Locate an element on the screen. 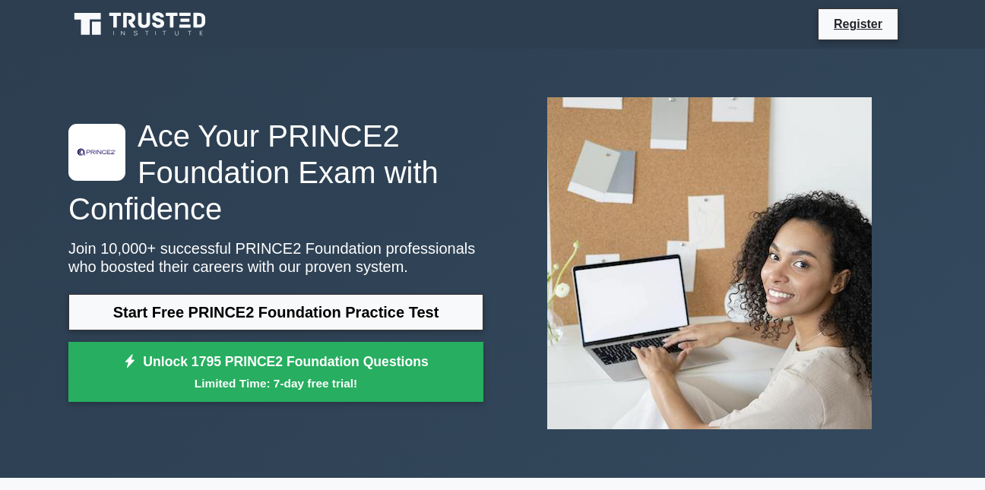  a: Register is located at coordinates (858, 24).